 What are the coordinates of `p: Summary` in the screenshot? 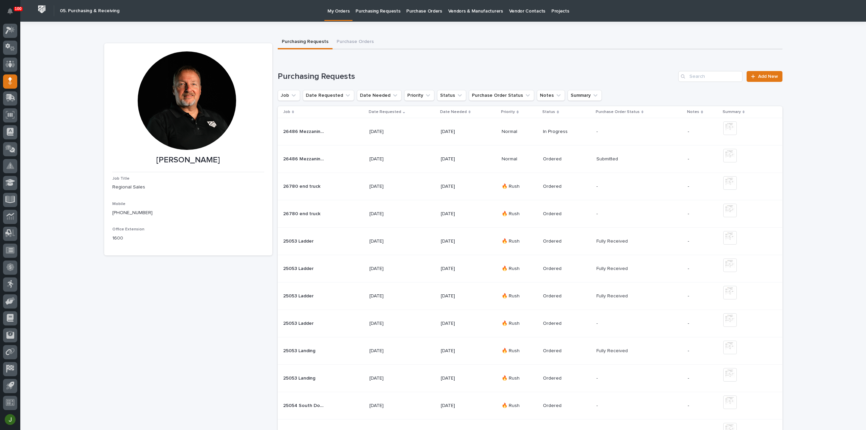 It's located at (732, 112).